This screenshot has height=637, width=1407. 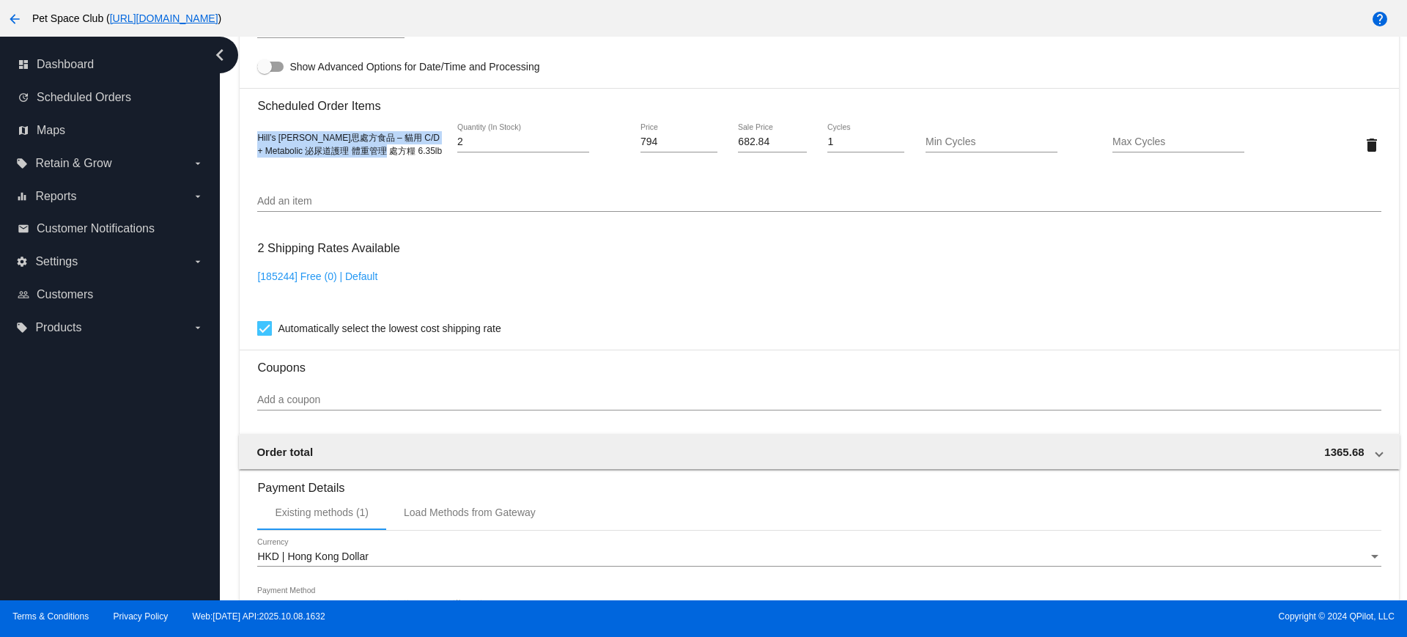 What do you see at coordinates (111, 64) in the screenshot?
I see `a: dashboard Dashboard` at bounding box center [111, 64].